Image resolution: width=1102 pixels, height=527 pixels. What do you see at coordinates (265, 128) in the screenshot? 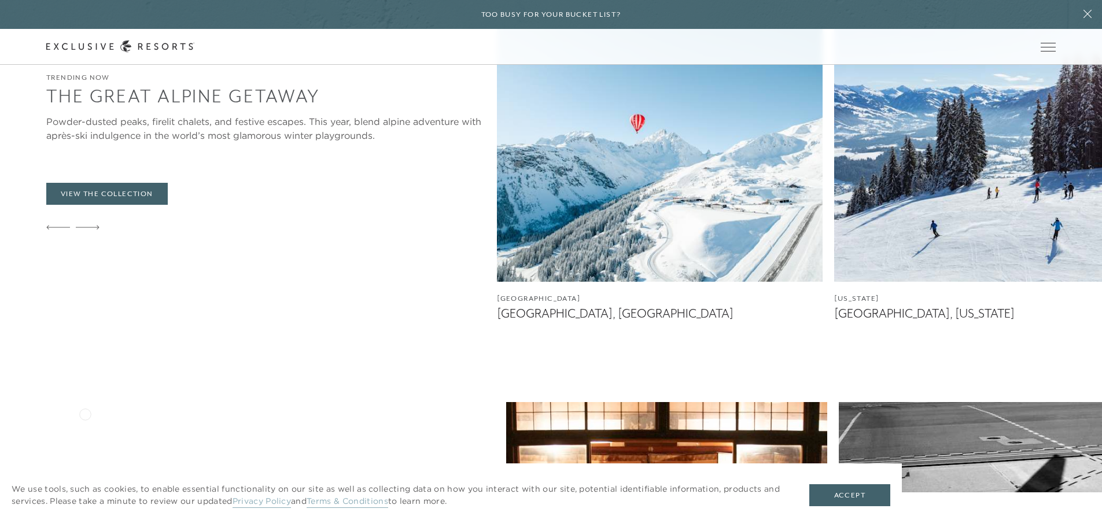
I see `div: Powder-dusted peaks, firelit chalets, and festive escapes. This year, blend alpine adventure with...` at bounding box center [265, 128].